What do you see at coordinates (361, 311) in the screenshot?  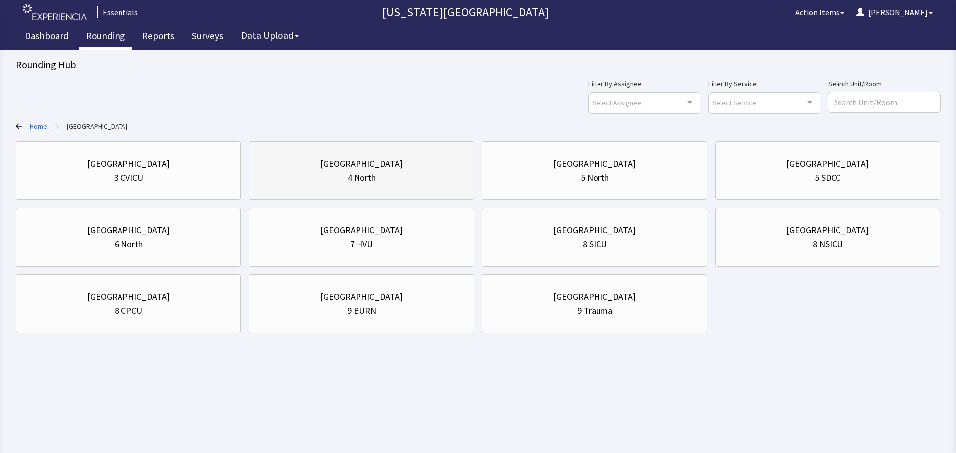 I see `div: 9 BURN` at bounding box center [361, 311].